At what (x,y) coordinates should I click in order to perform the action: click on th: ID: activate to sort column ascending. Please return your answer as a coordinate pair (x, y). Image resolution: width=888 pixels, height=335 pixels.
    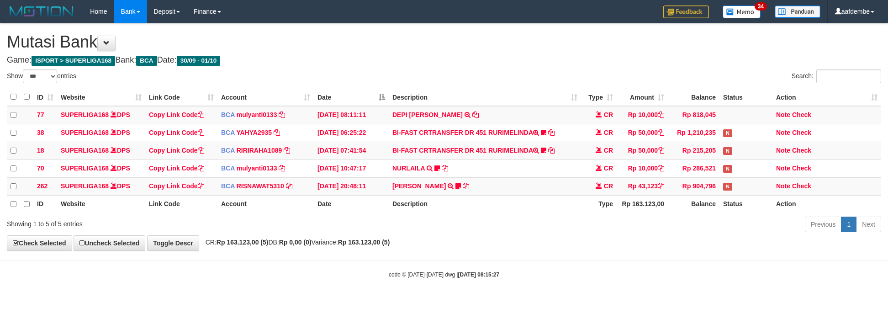
    Looking at the image, I should click on (45, 97).